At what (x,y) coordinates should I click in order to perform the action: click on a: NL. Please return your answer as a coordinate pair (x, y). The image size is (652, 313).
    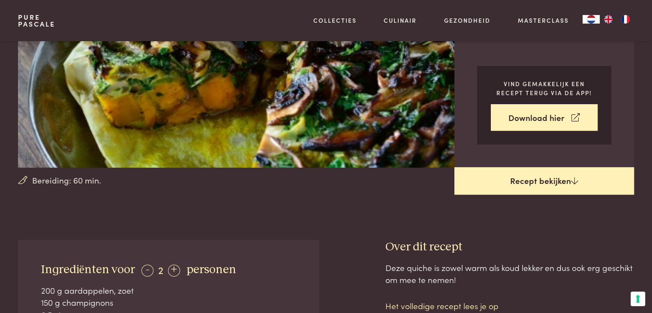
    Looking at the image, I should click on (591, 19).